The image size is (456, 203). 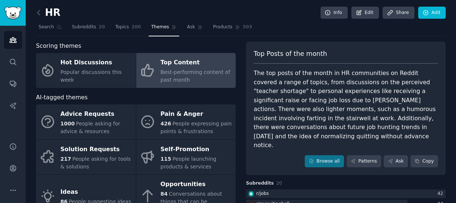 What do you see at coordinates (196, 63) in the screenshot?
I see `div: Top Content` at bounding box center [196, 63].